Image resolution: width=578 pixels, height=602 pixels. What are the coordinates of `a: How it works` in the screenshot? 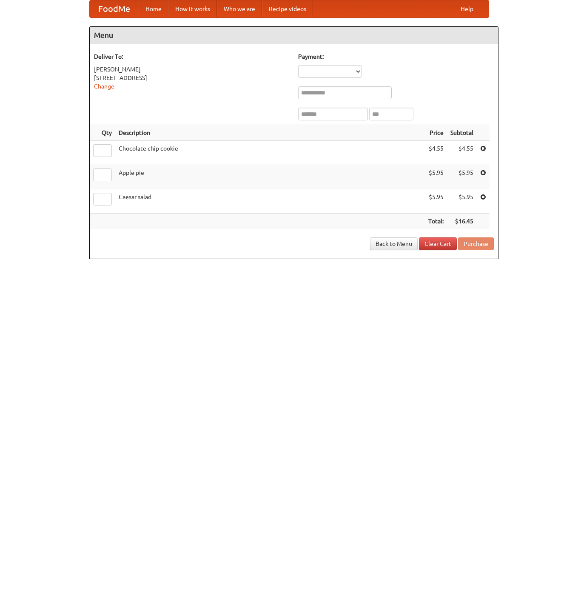 It's located at (193, 9).